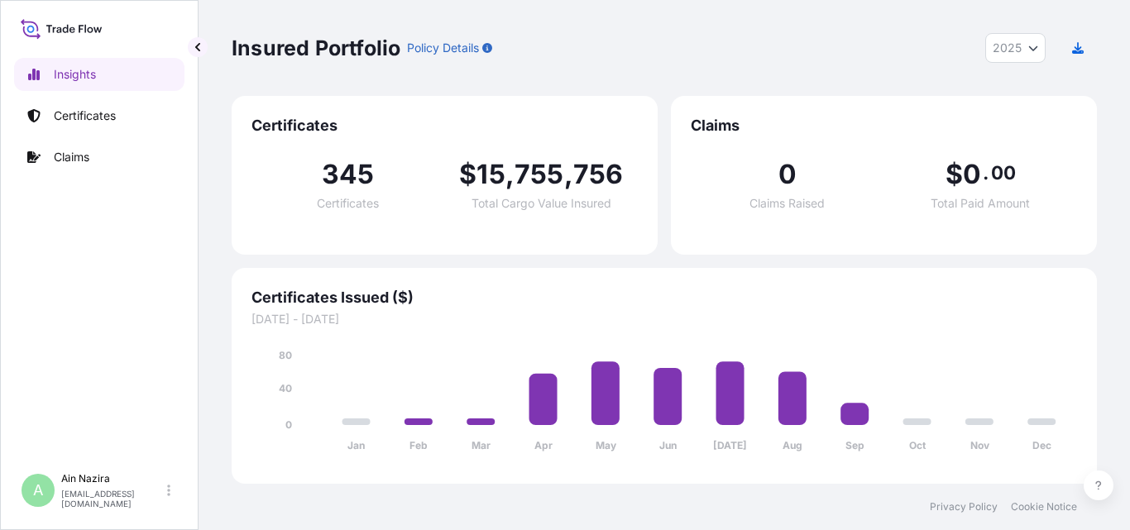  I want to click on p: Privacy Policy, so click(964, 507).